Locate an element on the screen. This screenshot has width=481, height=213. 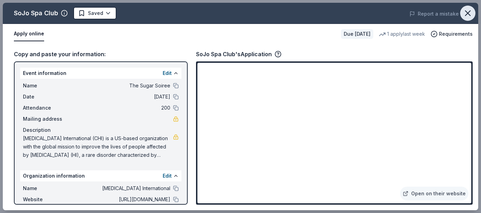
div: Event information is located at coordinates (101, 73).